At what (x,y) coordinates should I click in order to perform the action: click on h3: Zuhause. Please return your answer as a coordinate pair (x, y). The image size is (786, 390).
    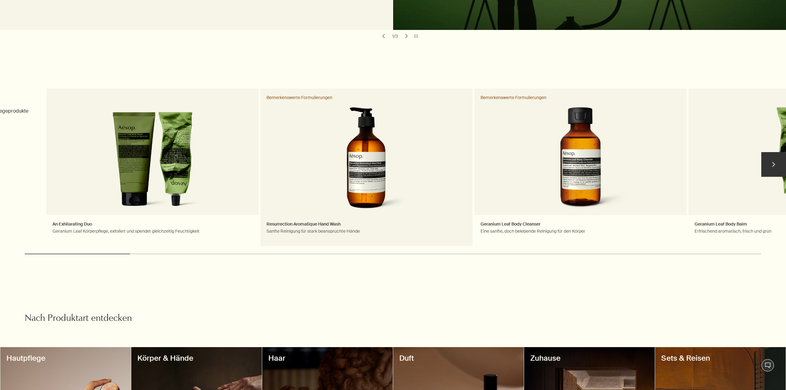
    Looking at the image, I should click on (589, 359).